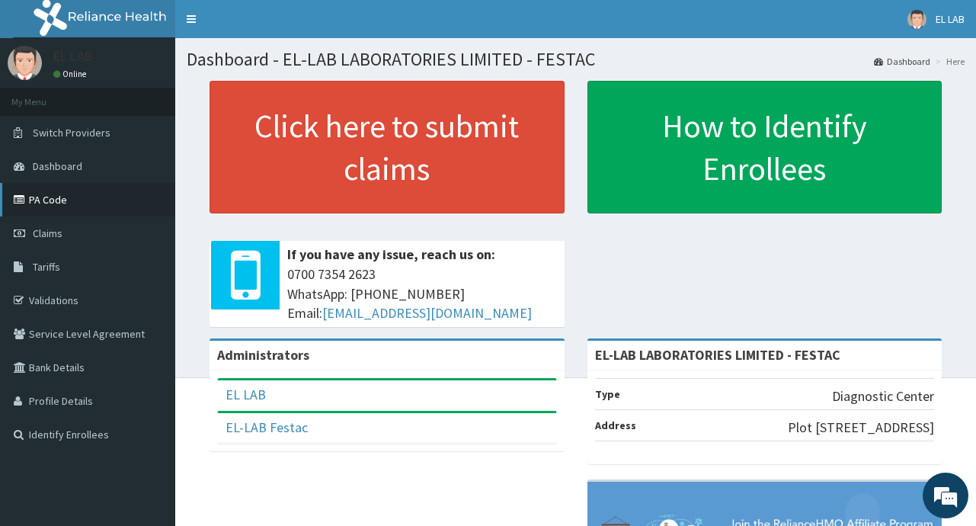 The image size is (976, 526). What do you see at coordinates (607, 394) in the screenshot?
I see `b: Type` at bounding box center [607, 394].